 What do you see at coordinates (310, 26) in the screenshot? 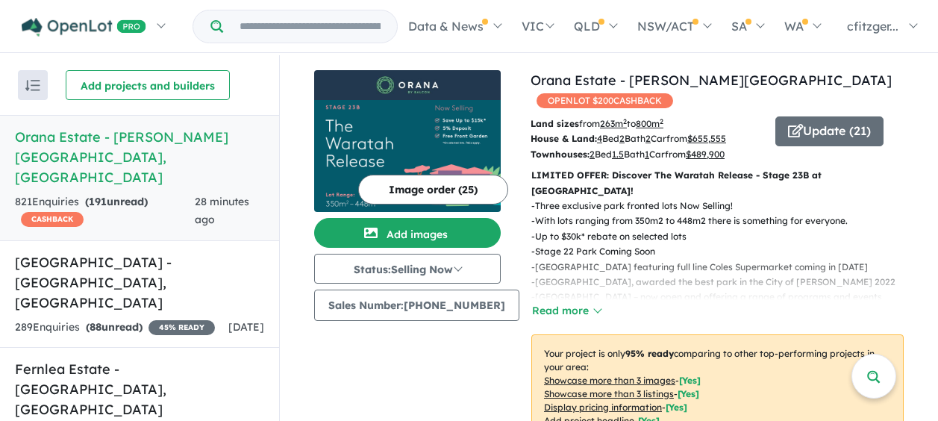
I see `input: Try estate name, suburb, builder or developer` at bounding box center [310, 26].